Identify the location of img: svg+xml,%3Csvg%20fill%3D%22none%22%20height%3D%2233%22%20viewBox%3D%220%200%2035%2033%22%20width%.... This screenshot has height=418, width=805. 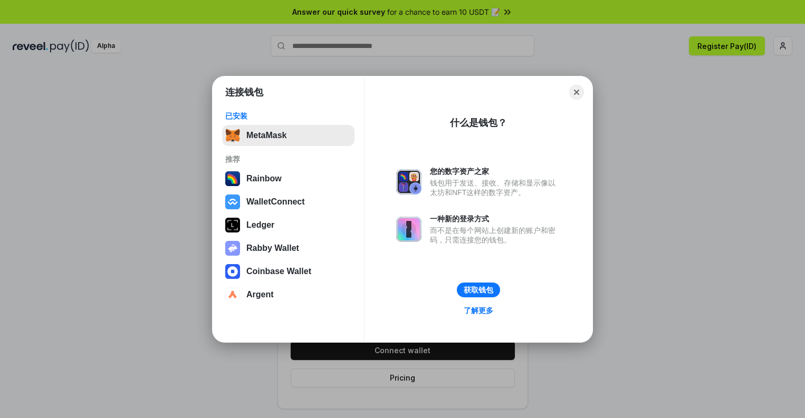
(233, 136).